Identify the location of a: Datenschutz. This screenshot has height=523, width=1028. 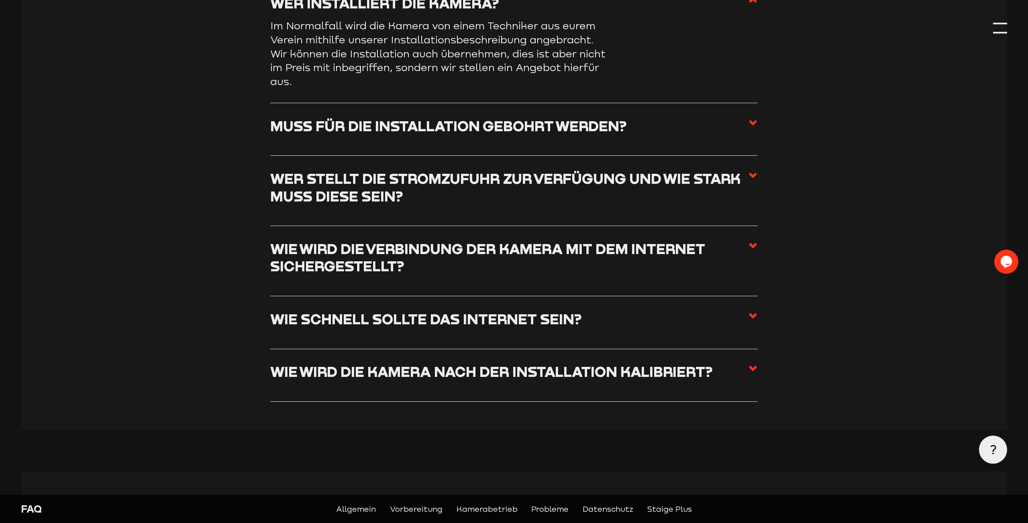
(608, 509).